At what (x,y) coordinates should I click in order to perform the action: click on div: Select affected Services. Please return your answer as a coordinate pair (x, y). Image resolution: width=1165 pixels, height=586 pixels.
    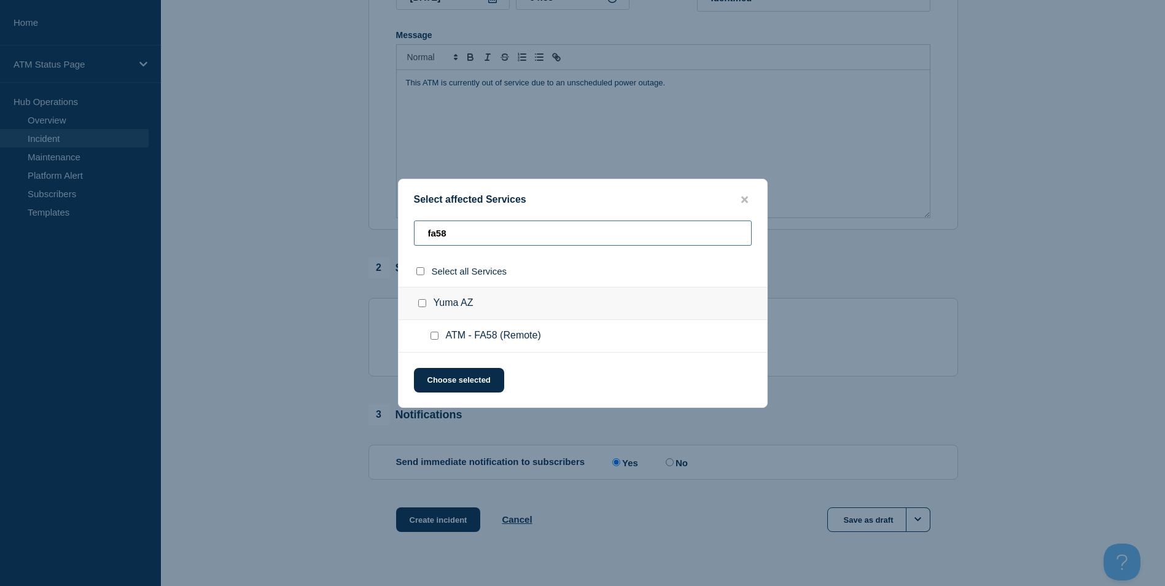
    Looking at the image, I should click on (583, 200).